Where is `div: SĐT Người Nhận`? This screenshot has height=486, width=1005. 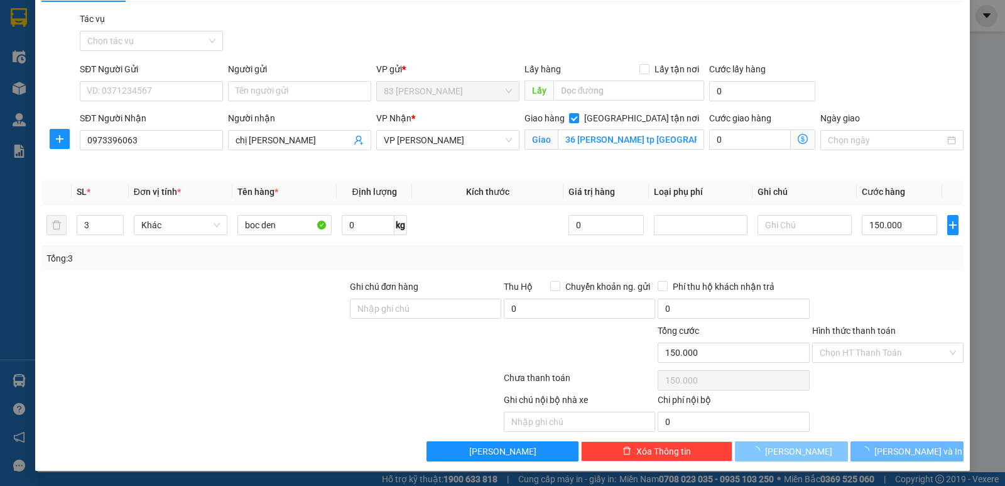
div: SĐT Người Nhận is located at coordinates (151, 118).